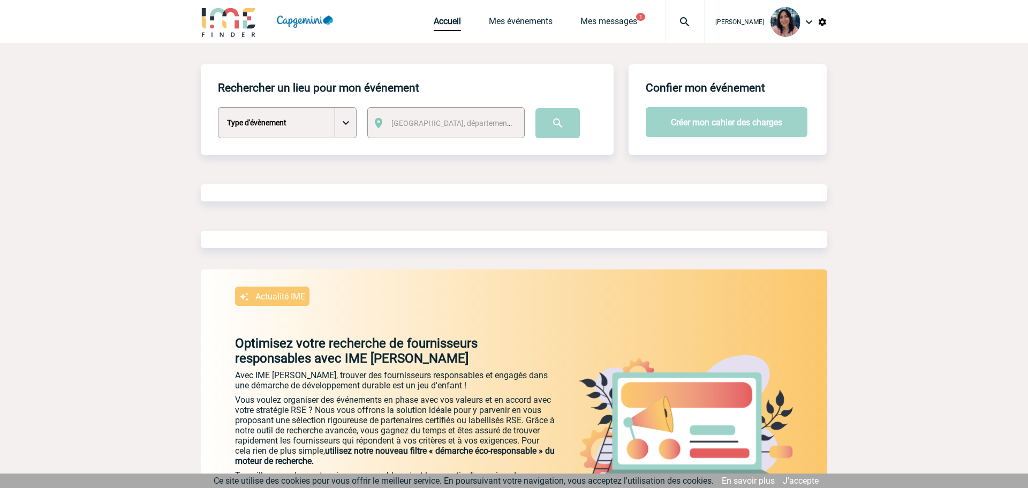  What do you see at coordinates (748, 480) in the screenshot?
I see `a: En savoir plus` at bounding box center [748, 480].